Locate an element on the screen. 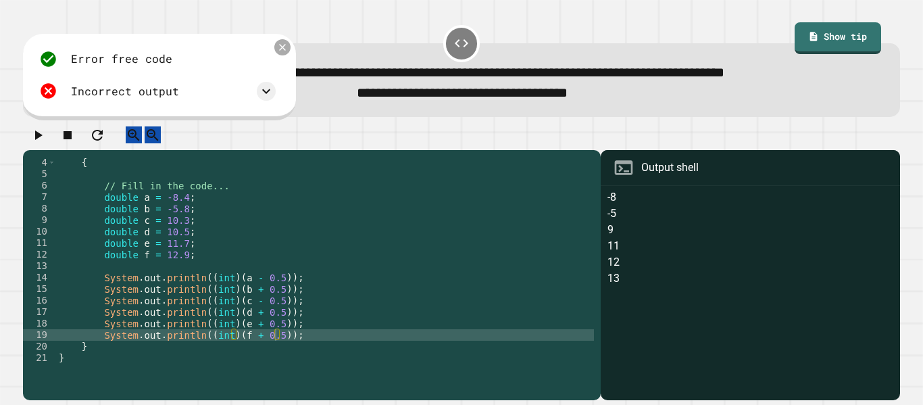 The height and width of the screenshot is (405, 923). div: 17 is located at coordinates (39, 311).